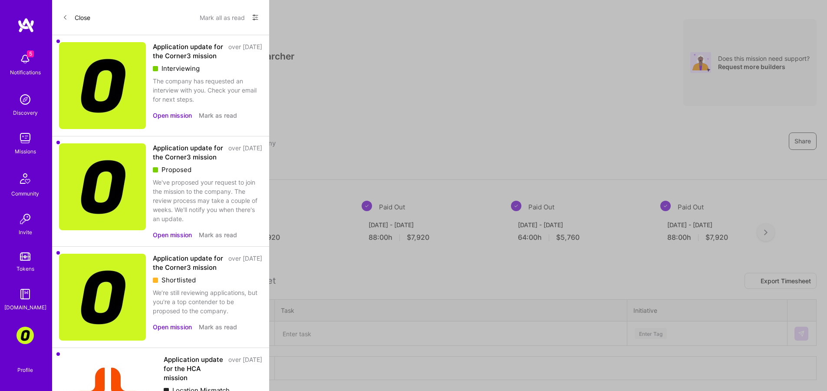  I want to click on img: Invite, so click(25, 219).